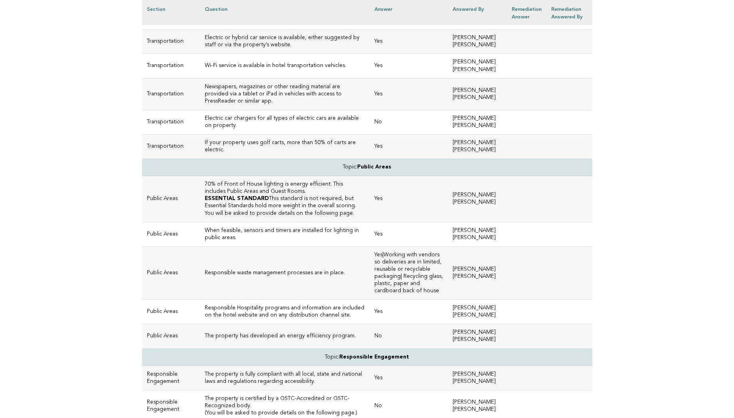 The width and height of the screenshot is (734, 418). I want to click on p: (You will be asked to provide details on the following page.), so click(285, 413).